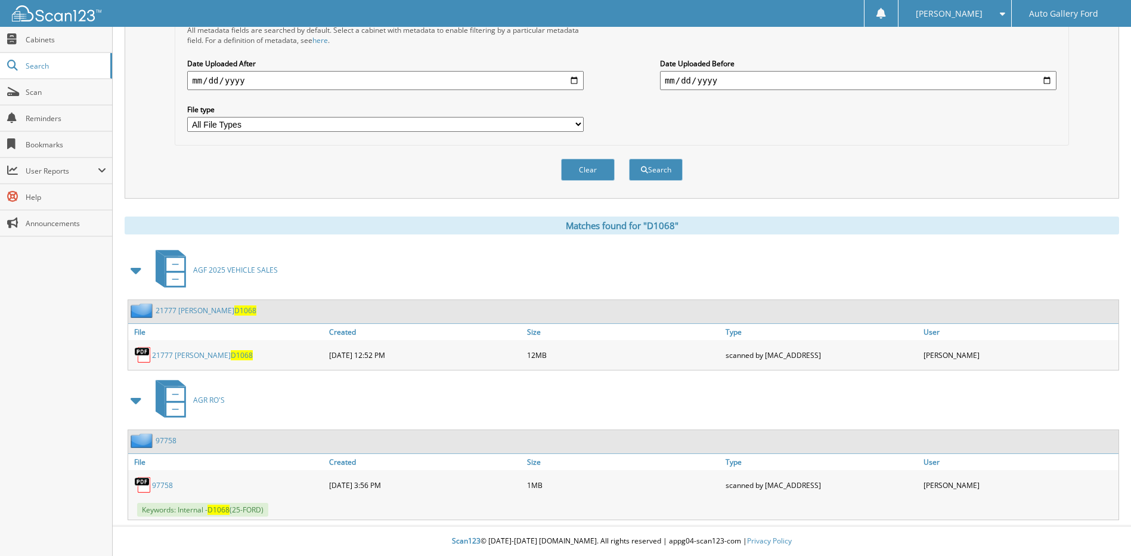 This screenshot has width=1131, height=556. Describe the element at coordinates (209, 400) in the screenshot. I see `span: AGR RO'S` at that location.